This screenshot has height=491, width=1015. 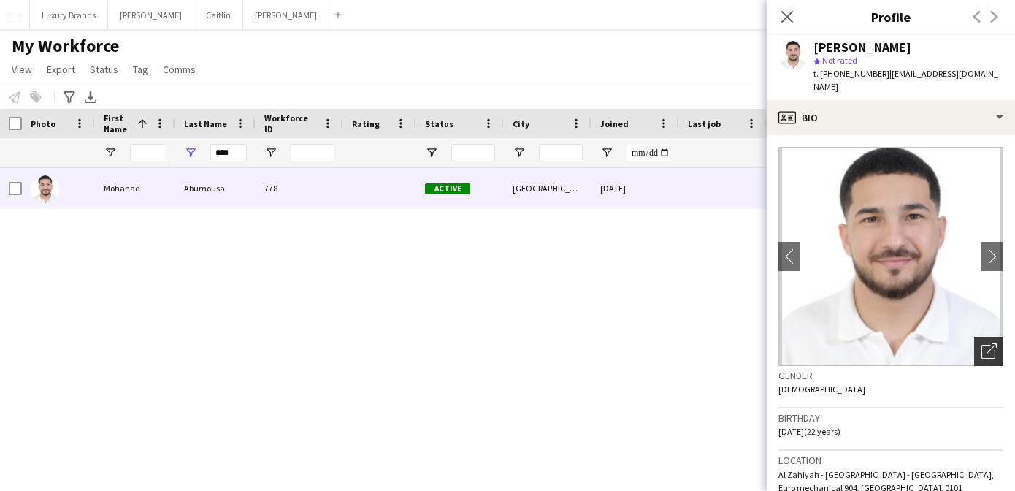 What do you see at coordinates (891, 17) in the screenshot?
I see `h3: Profile` at bounding box center [891, 17].